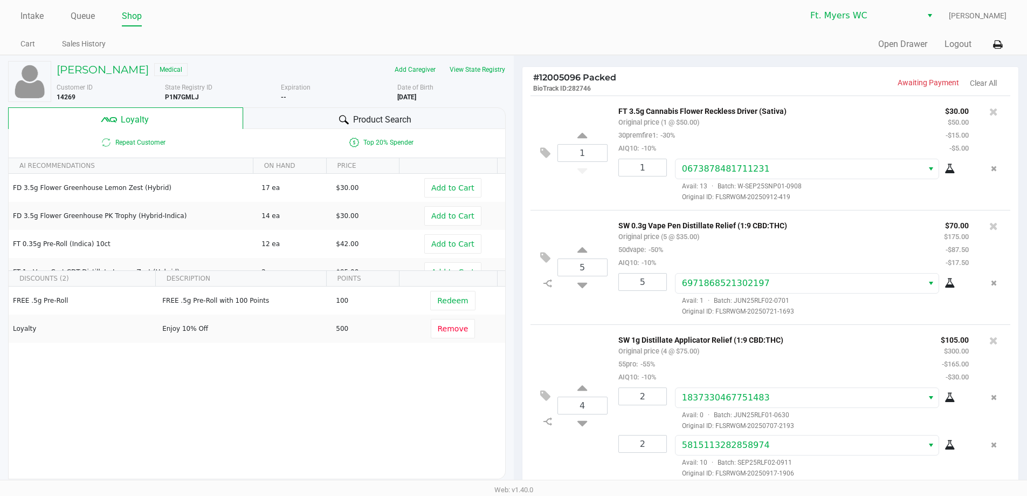 Image resolution: width=1027 pixels, height=496 pixels. What do you see at coordinates (514, 489) in the screenshot?
I see `span: Web: v1.40.0` at bounding box center [514, 489].